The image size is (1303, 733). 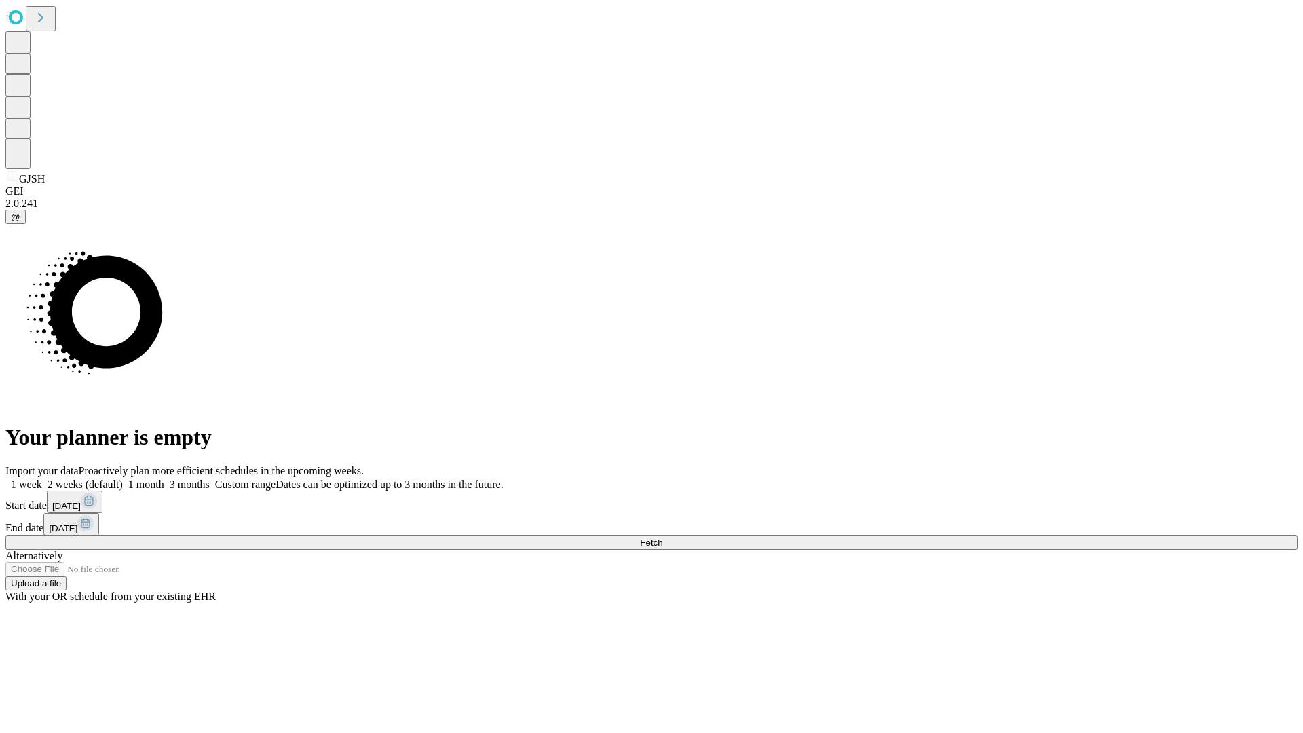 What do you see at coordinates (189, 484) in the screenshot?
I see `span: 3 months` at bounding box center [189, 484].